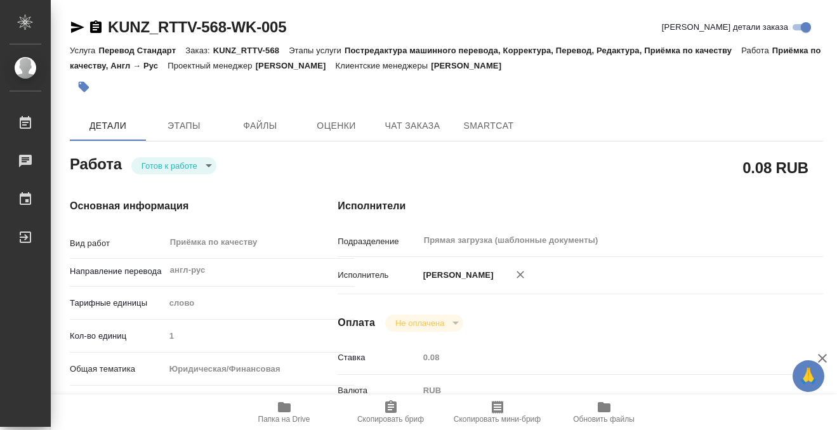 Image resolution: width=837 pixels, height=430 pixels. What do you see at coordinates (184, 126) in the screenshot?
I see `span: Этапы` at bounding box center [184, 126].